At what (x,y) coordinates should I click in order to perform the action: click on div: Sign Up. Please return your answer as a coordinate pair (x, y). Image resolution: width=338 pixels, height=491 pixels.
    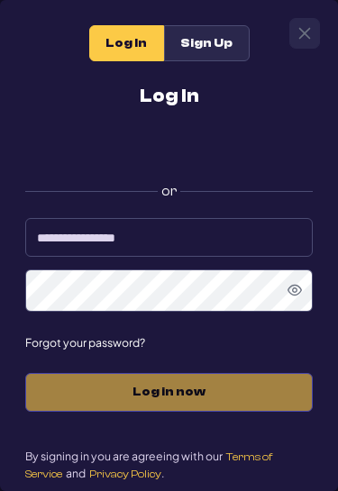
    Looking at the image, I should click on (206, 43).